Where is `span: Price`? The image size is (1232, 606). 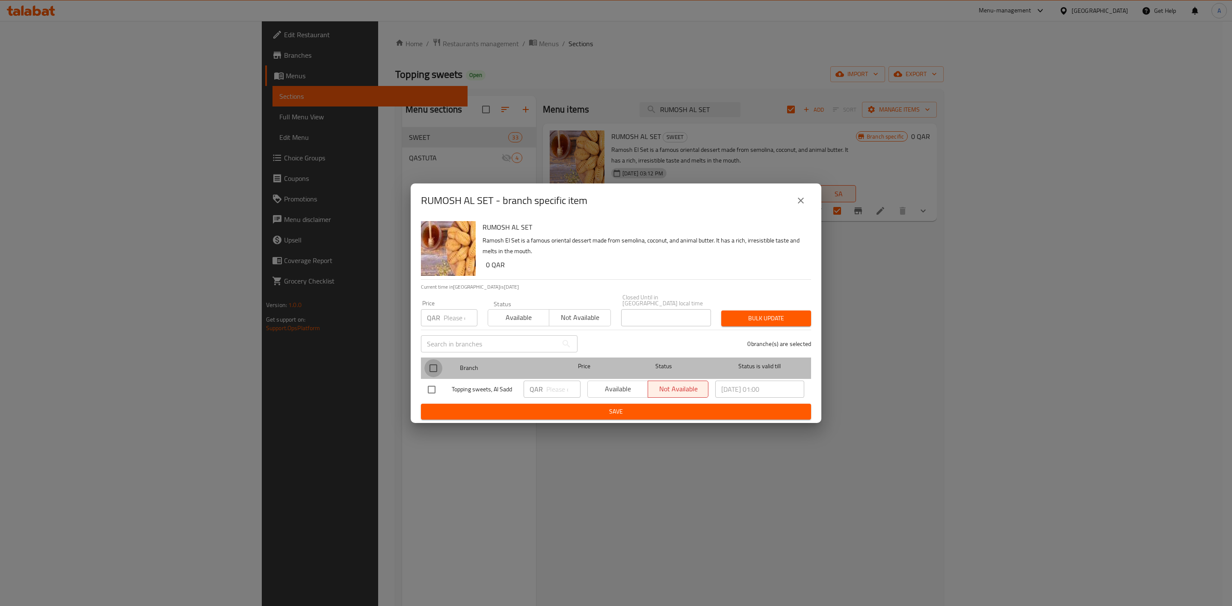
span: Price is located at coordinates (584, 366).